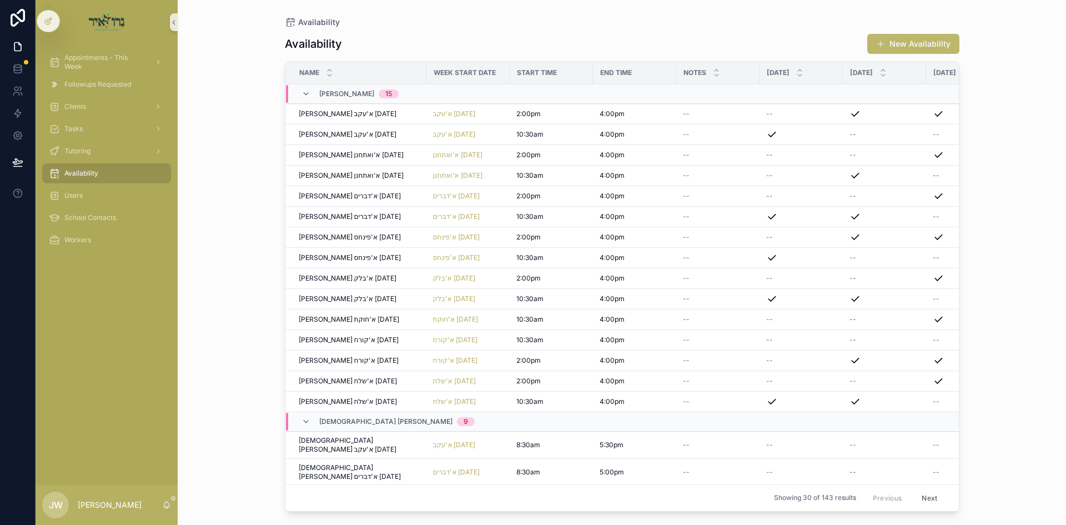  Describe the element at coordinates (107, 84) in the screenshot. I see `a: Followups Requested` at that location.